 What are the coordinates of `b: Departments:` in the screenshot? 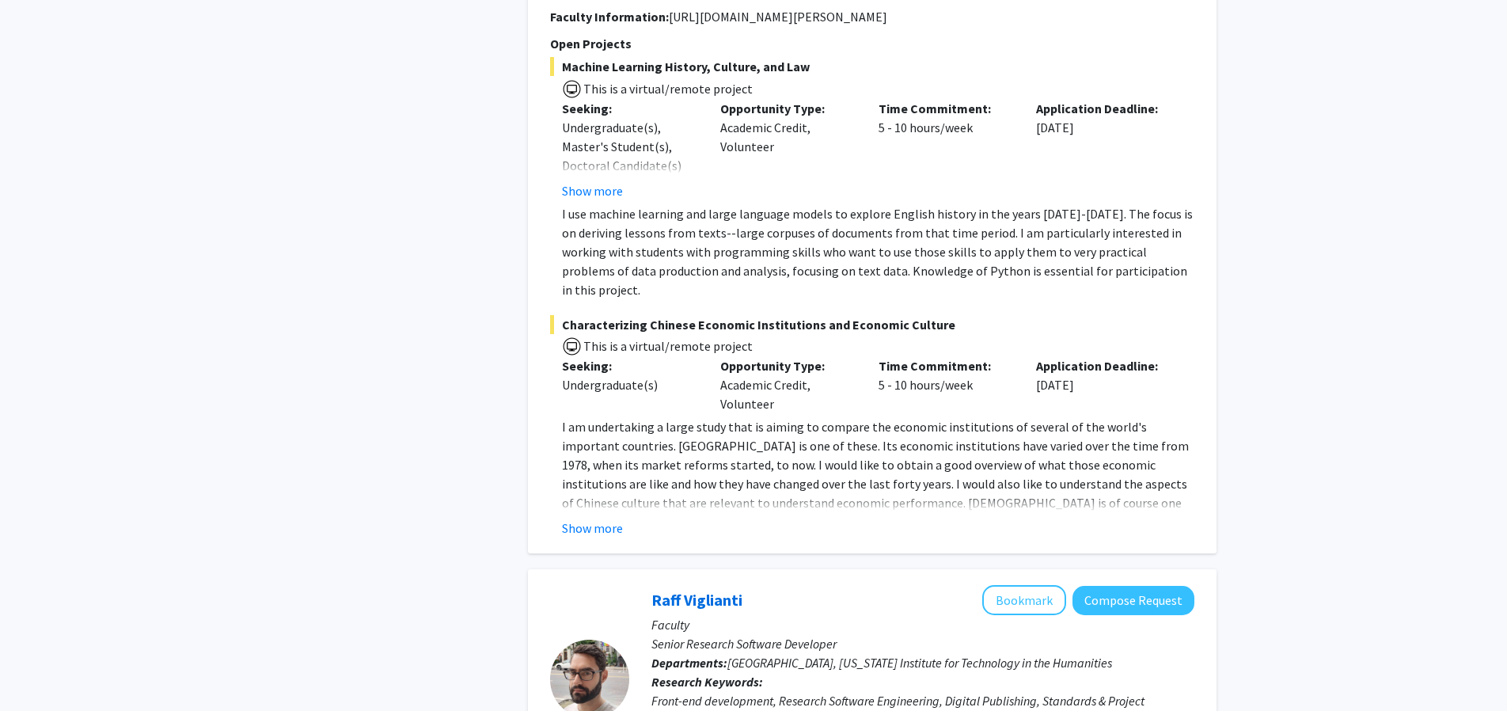 It's located at (689, 662).